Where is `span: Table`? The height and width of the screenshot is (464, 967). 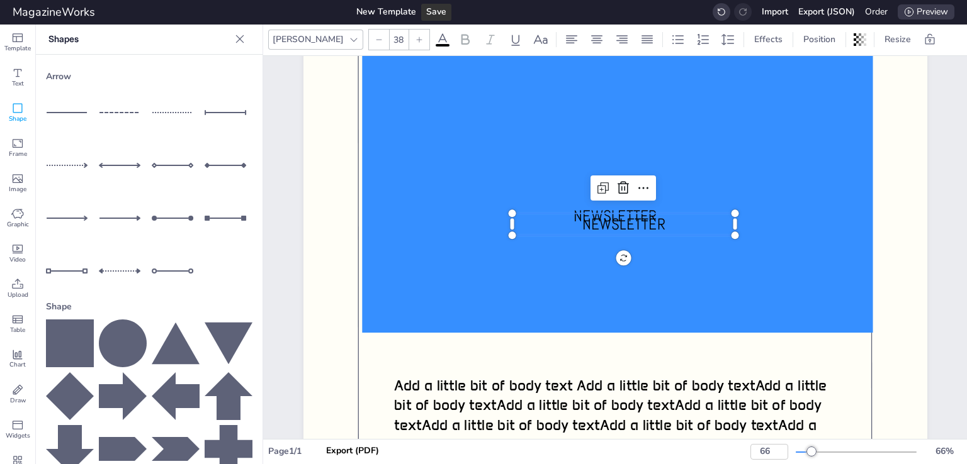 span: Table is located at coordinates (18, 330).